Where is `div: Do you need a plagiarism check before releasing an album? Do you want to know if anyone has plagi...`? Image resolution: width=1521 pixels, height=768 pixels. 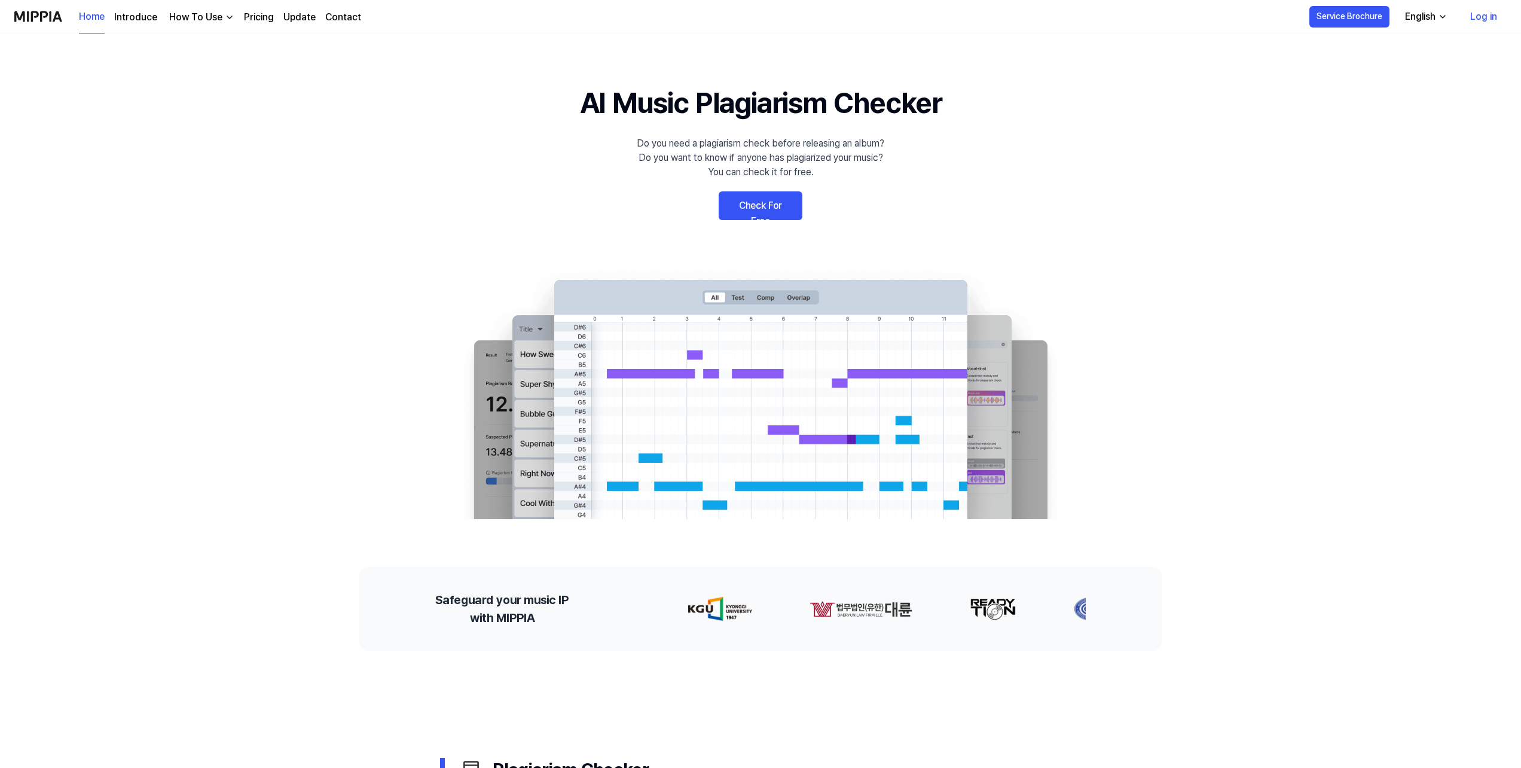
div: Do you need a plagiarism check before releasing an album? Do you want to know if anyone has plagi... is located at coordinates (761, 158).